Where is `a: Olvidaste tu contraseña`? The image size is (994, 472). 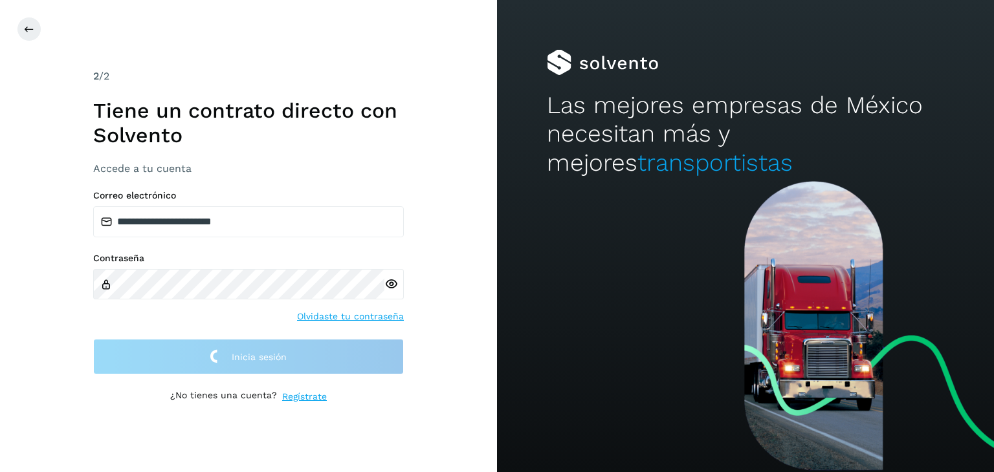 a: Olvidaste tu contraseña is located at coordinates (350, 316).